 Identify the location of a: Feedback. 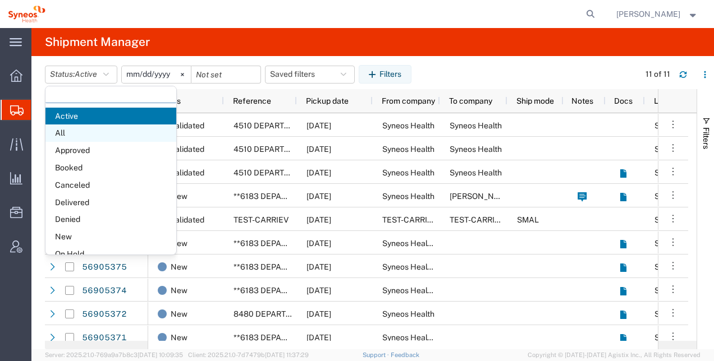
(404, 355).